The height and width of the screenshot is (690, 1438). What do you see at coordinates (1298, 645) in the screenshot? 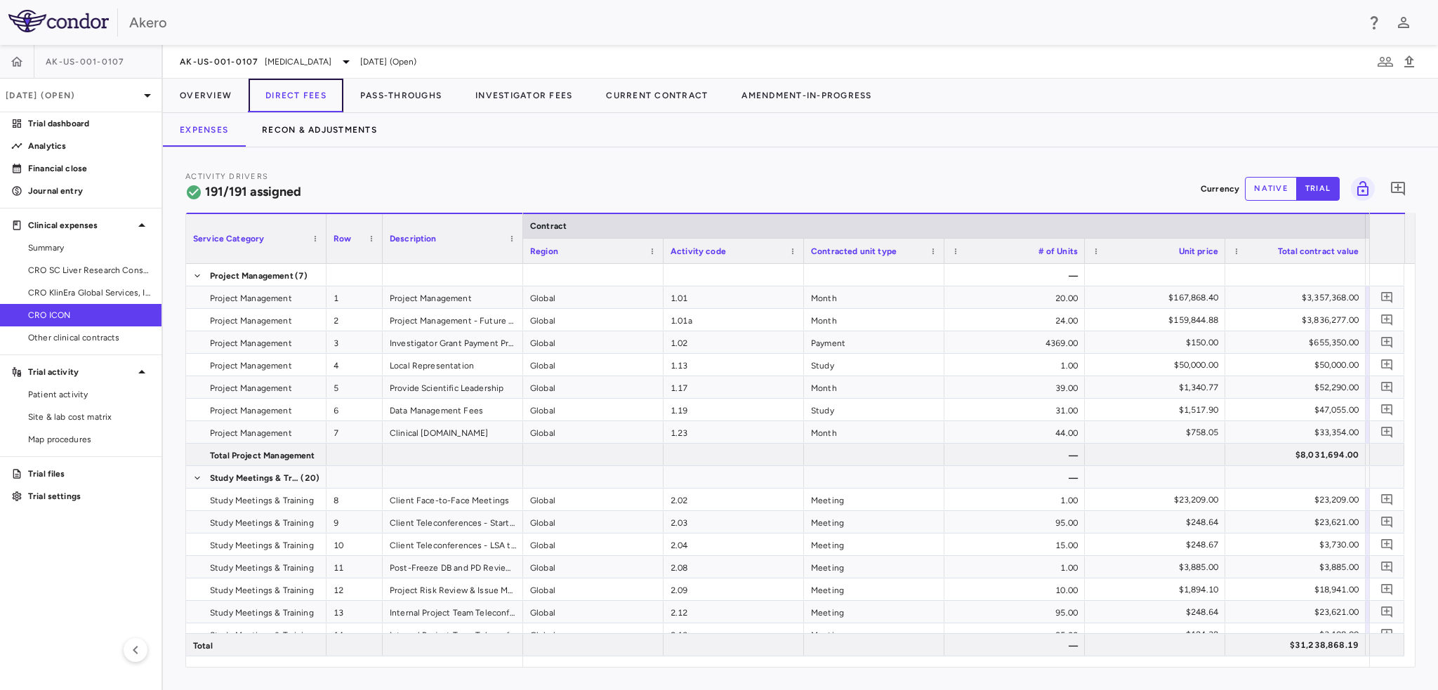
I see `div: $31,238,868.19` at bounding box center [1298, 645].